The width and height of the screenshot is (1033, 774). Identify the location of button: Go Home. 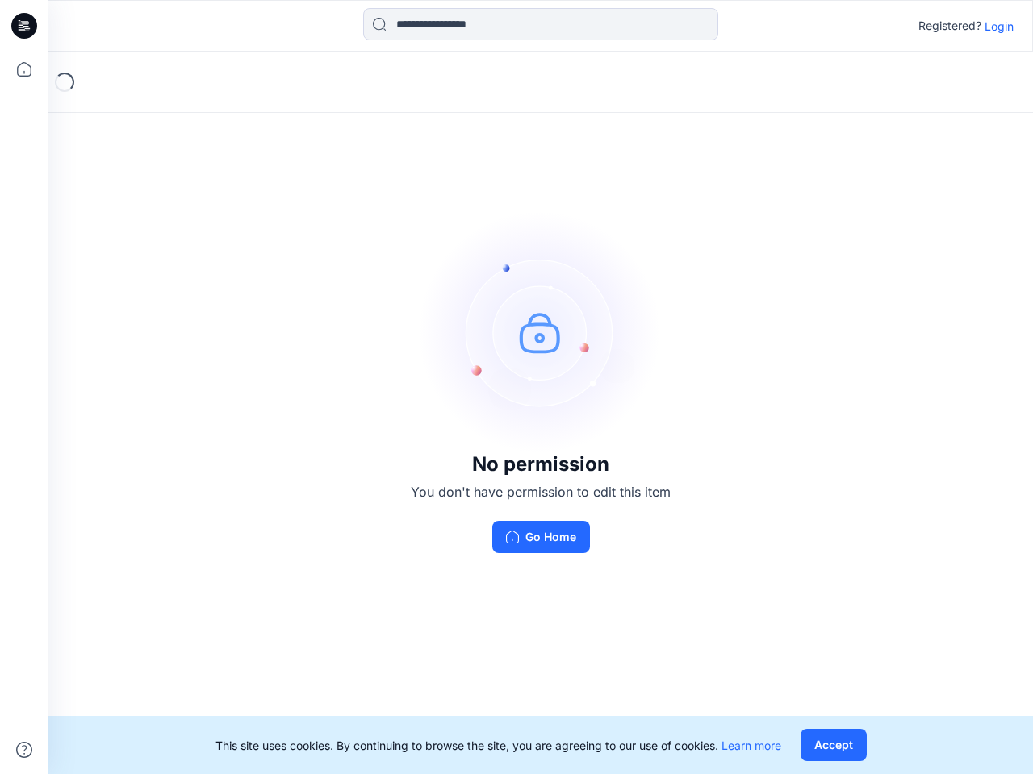
(540, 537).